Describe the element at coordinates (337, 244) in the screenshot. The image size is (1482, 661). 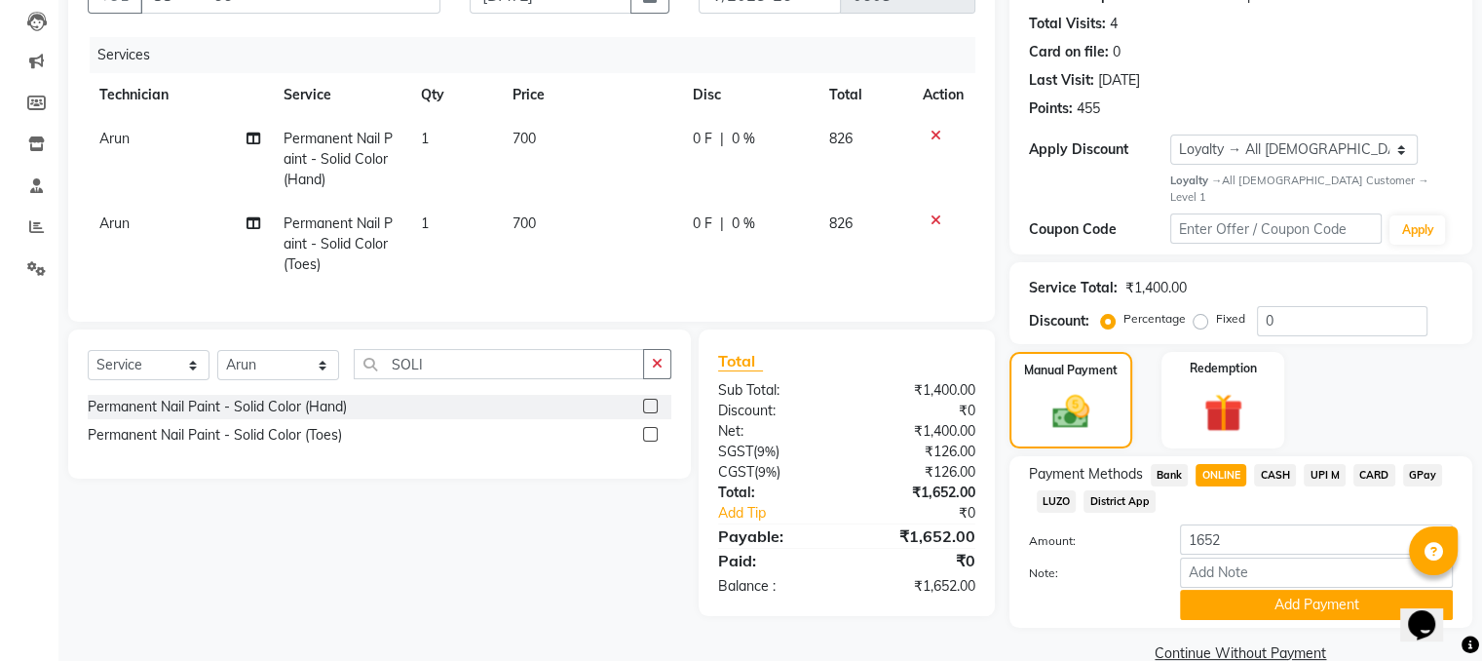
I see `span: Permanent Nail Paint - Solid Color (Toes)` at that location.